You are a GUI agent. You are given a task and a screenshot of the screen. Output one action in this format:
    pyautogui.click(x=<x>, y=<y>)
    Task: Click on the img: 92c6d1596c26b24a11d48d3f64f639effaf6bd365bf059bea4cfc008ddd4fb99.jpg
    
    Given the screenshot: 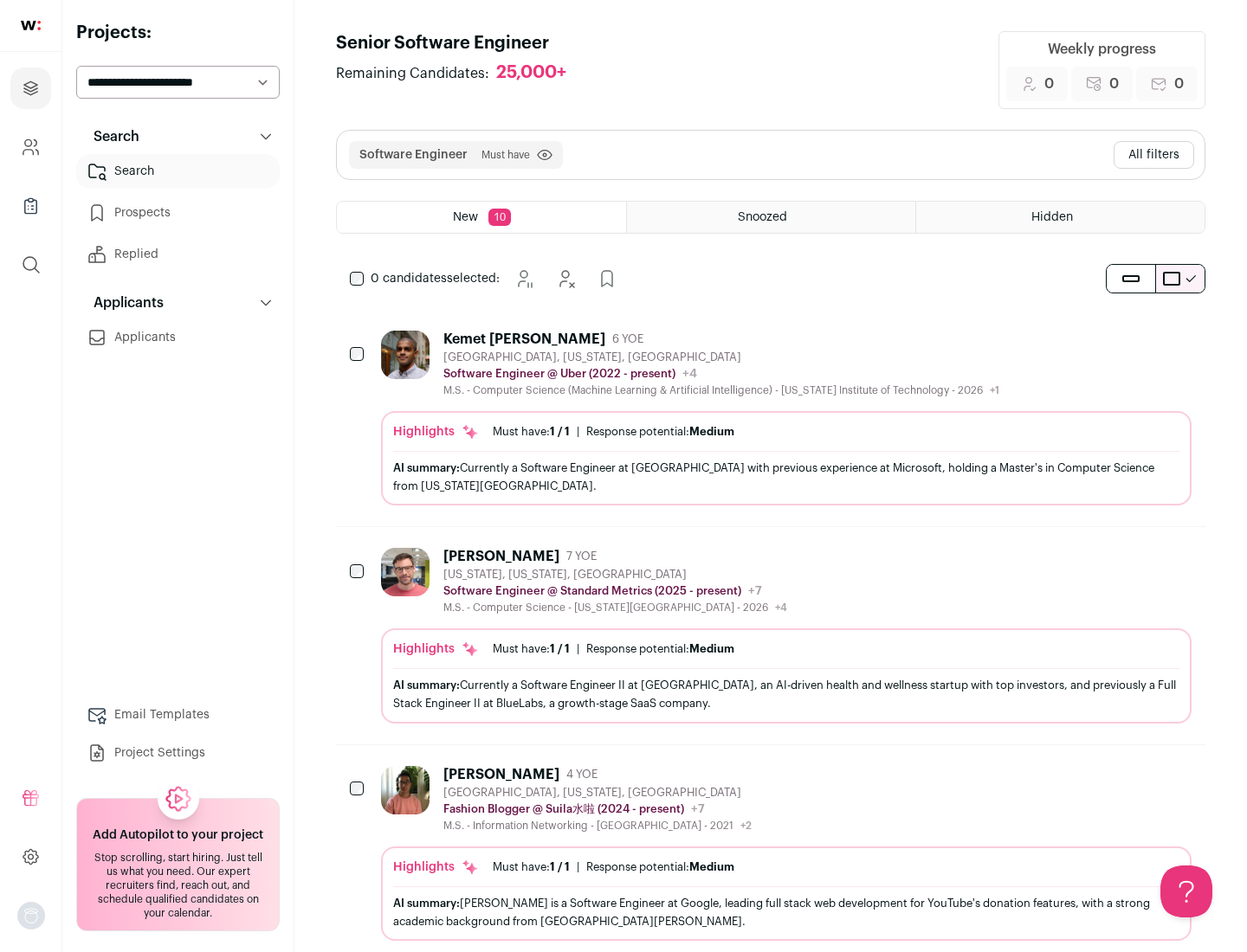 What is the action you would take?
    pyautogui.click(x=405, y=572)
    